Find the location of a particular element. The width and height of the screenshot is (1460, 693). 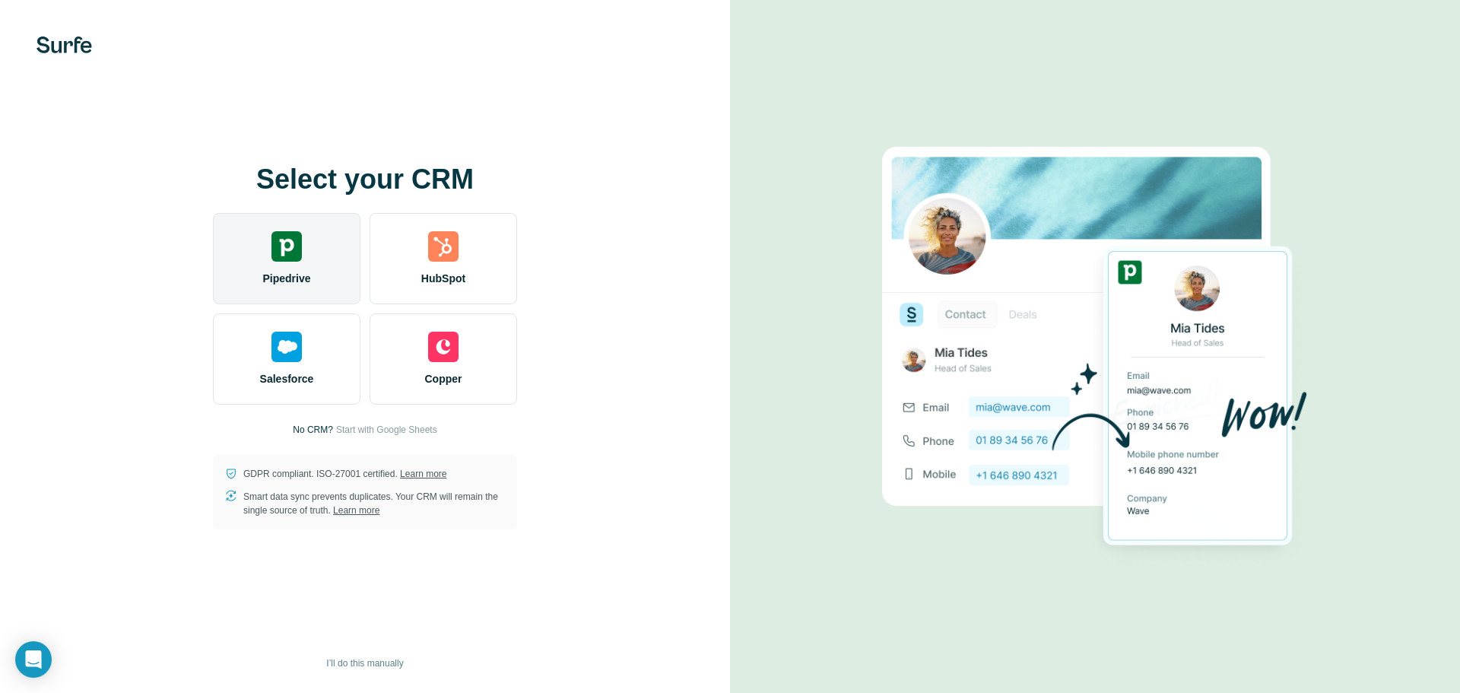

span: Copper is located at coordinates (443, 379).